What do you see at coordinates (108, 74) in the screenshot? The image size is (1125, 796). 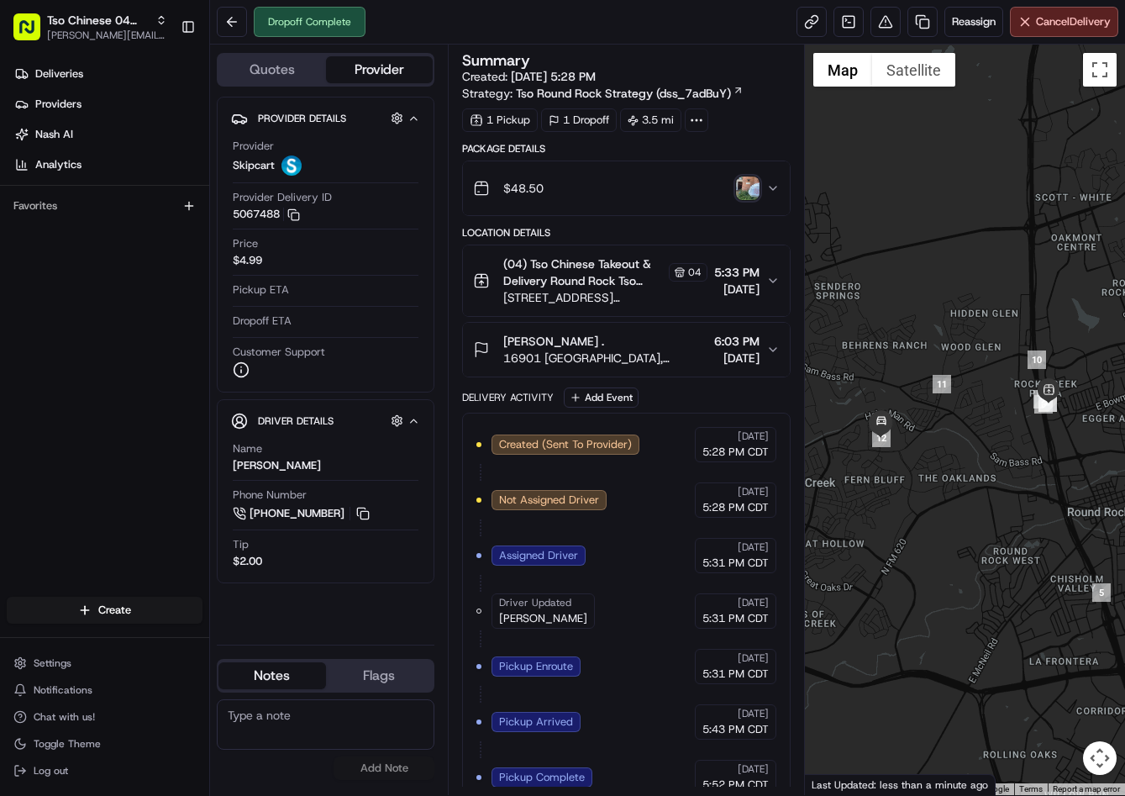 I see `a: Deliveries` at bounding box center [108, 74].